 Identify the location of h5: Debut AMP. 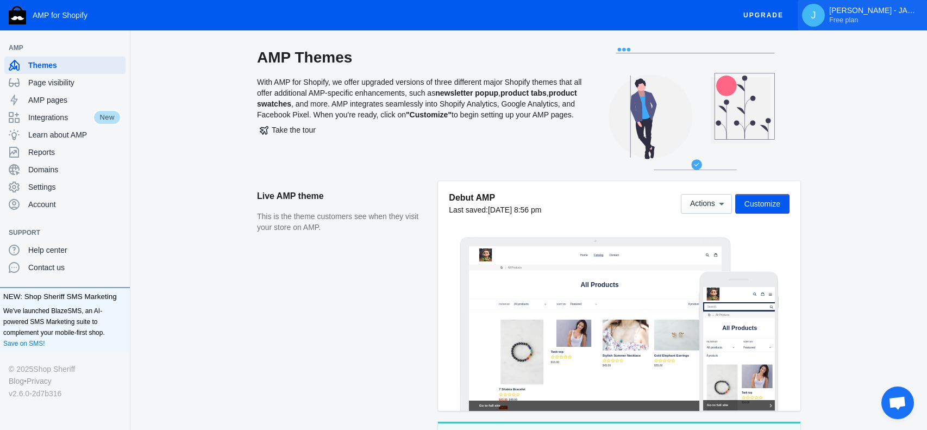
(495, 197).